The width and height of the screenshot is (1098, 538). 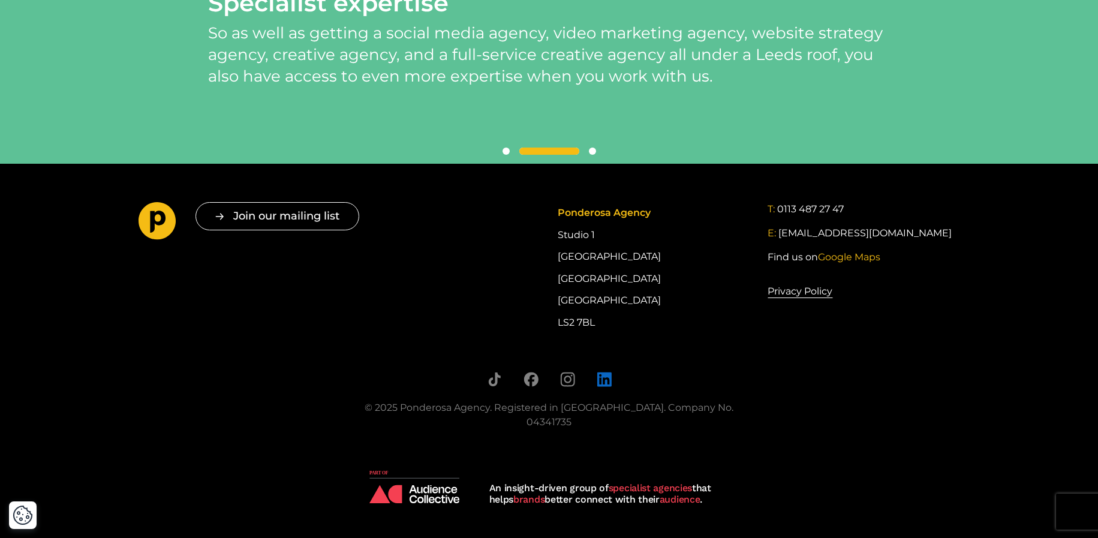 What do you see at coordinates (771, 209) in the screenshot?
I see `span: T:` at bounding box center [771, 209].